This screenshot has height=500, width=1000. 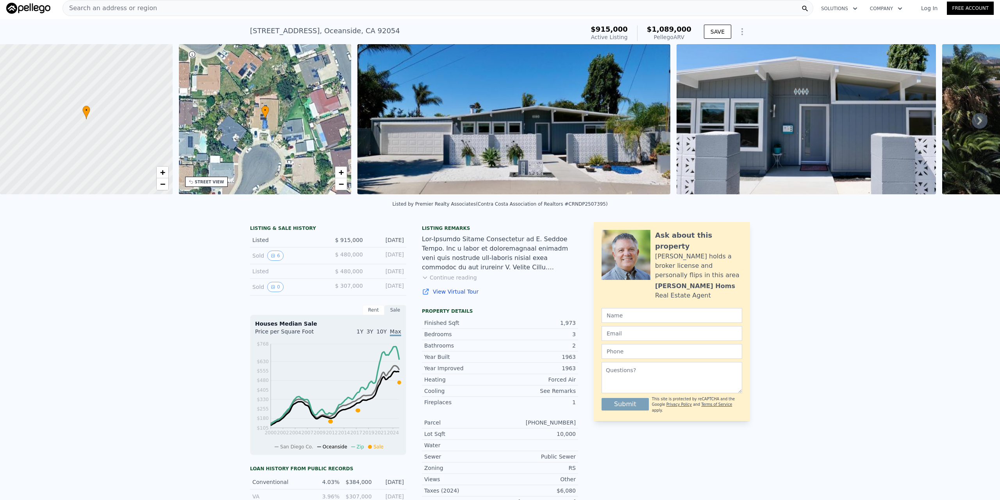 I want to click on div: Property details, so click(x=500, y=311).